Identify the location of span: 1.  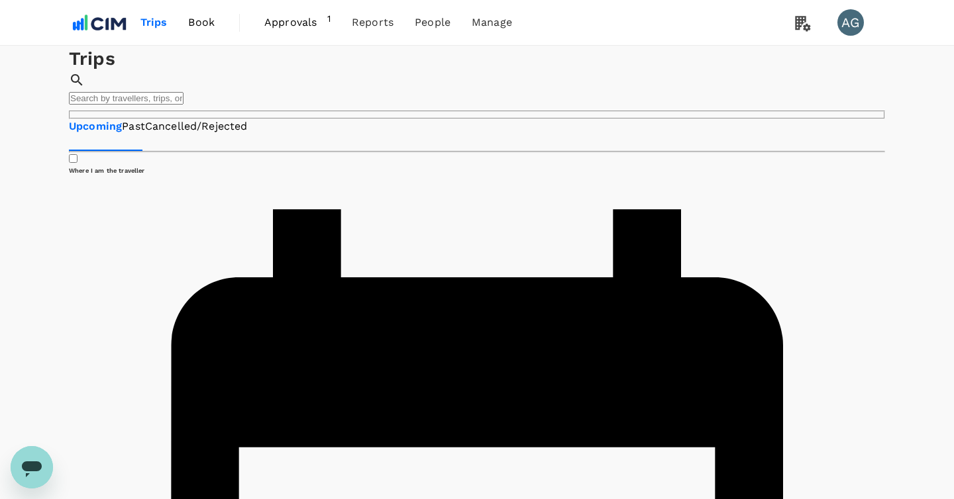
(329, 23).